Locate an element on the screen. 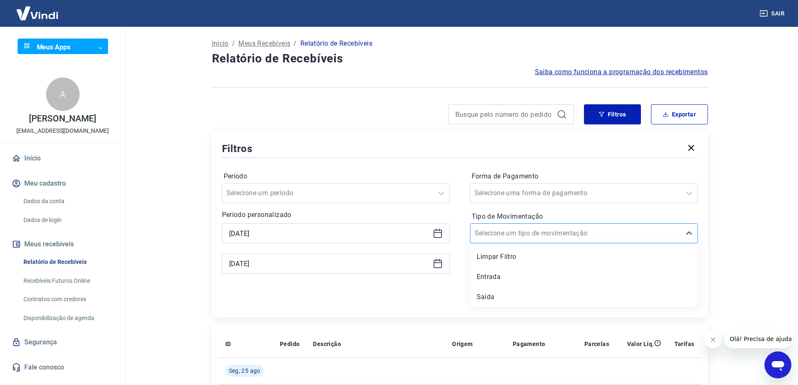  p: Parcelas is located at coordinates (597, 344).